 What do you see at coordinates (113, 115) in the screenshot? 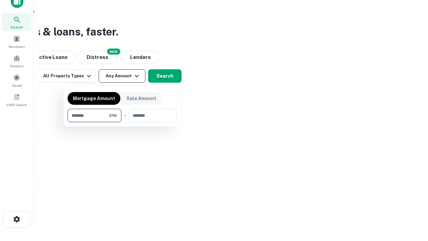
I see `span: $1M` at bounding box center [113, 115].